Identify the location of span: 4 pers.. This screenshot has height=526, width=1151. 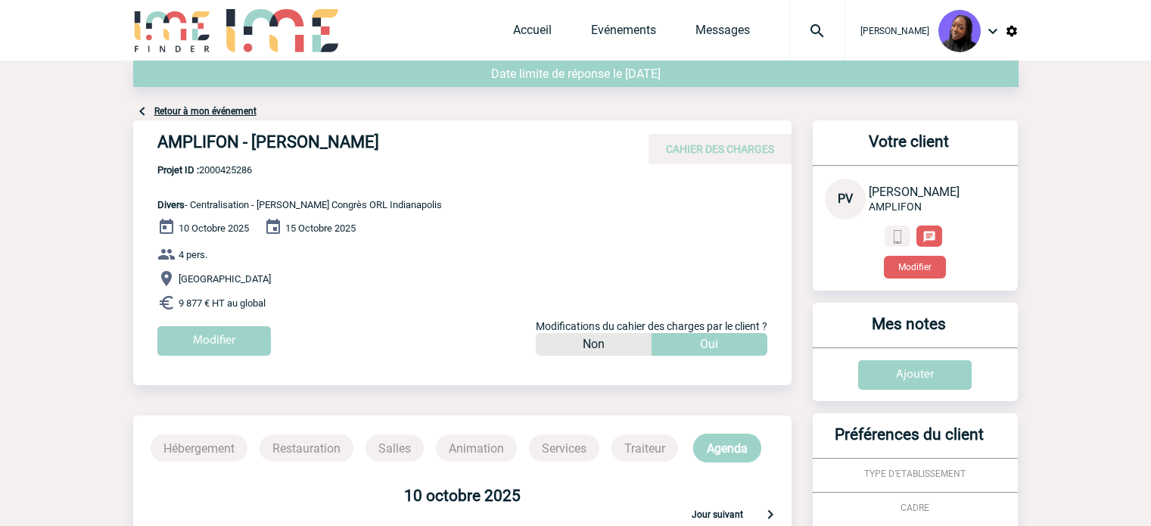
(193, 254).